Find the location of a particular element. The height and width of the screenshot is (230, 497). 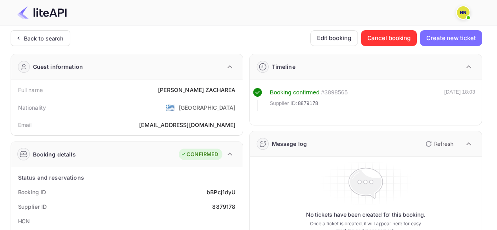

div: Supplier ID is located at coordinates (32, 206).